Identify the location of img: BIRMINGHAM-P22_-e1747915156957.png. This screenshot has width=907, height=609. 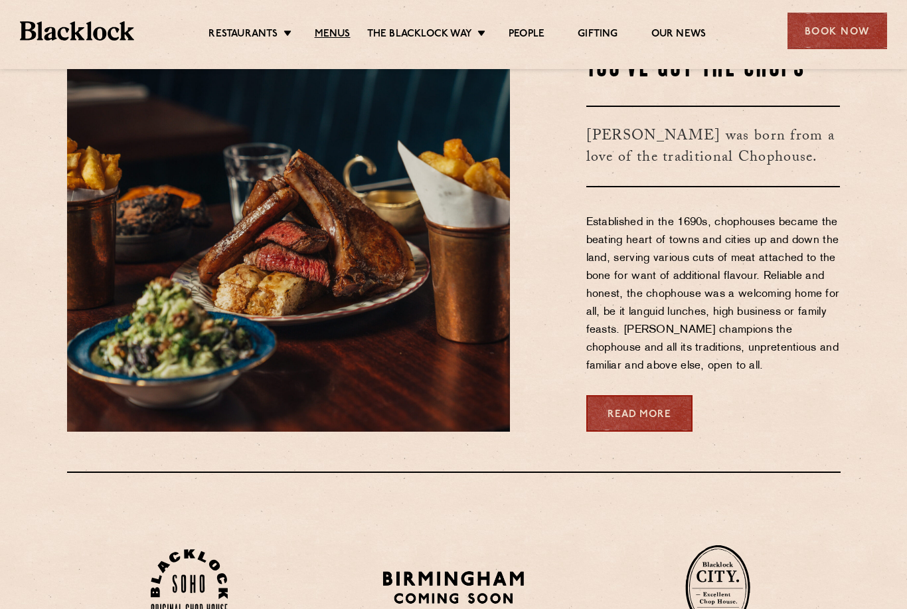
(454, 587).